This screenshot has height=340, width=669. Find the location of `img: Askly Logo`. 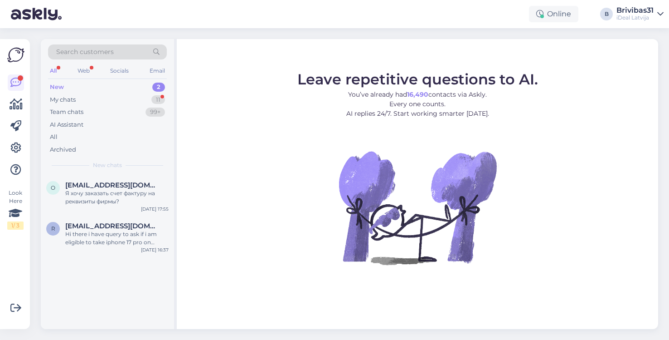

img: Askly Logo is located at coordinates (16, 55).